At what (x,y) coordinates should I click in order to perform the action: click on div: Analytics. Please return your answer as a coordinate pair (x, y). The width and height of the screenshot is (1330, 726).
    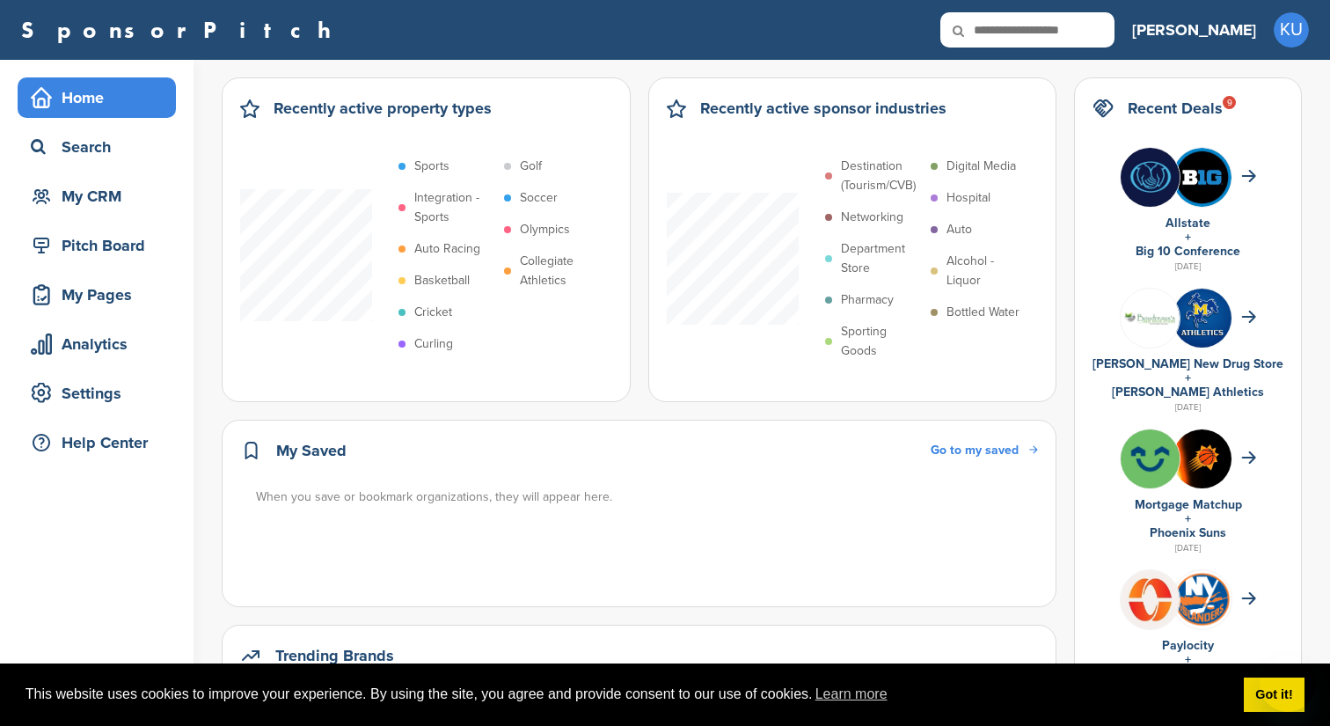
    Looking at the image, I should click on (101, 344).